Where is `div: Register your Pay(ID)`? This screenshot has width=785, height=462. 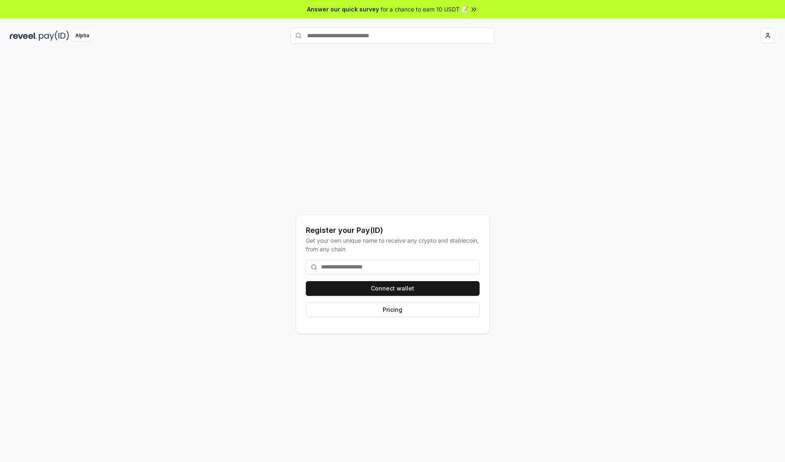 div: Register your Pay(ID) is located at coordinates (392, 230).